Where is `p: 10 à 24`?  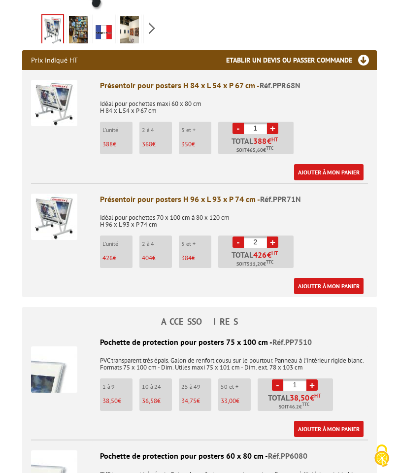
p: 10 à 24 is located at coordinates (157, 387).